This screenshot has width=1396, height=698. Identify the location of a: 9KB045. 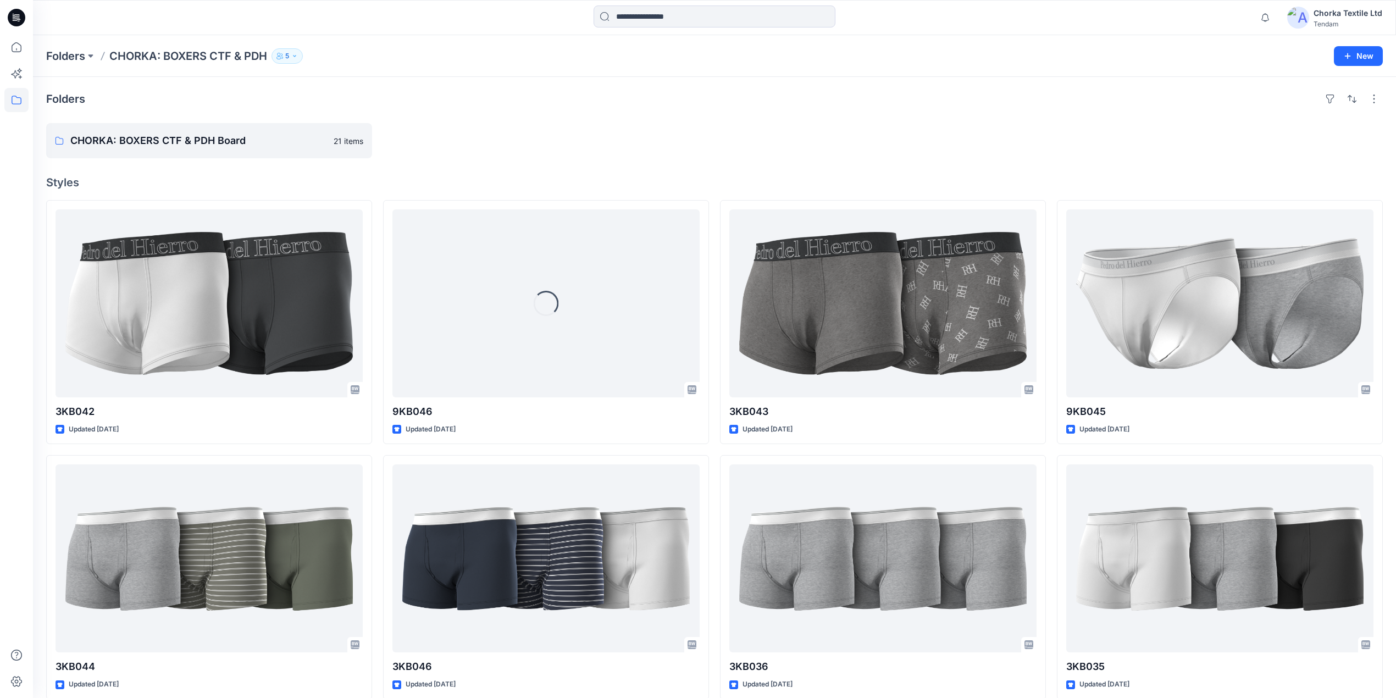
(1220, 303).